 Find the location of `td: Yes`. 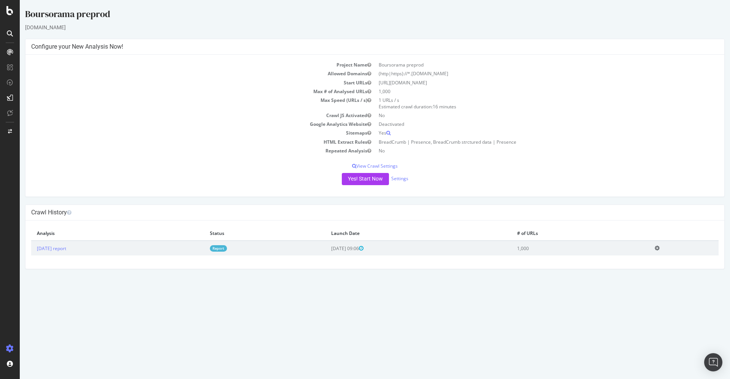

td: Yes is located at coordinates (527, 133).